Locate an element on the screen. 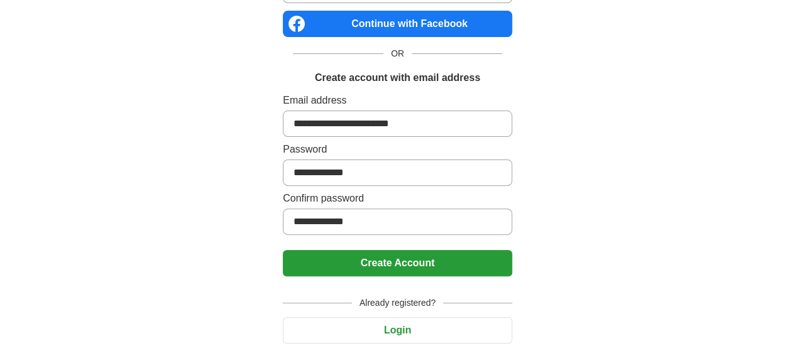 Image resolution: width=795 pixels, height=346 pixels. h1: Create account with email address is located at coordinates (397, 78).